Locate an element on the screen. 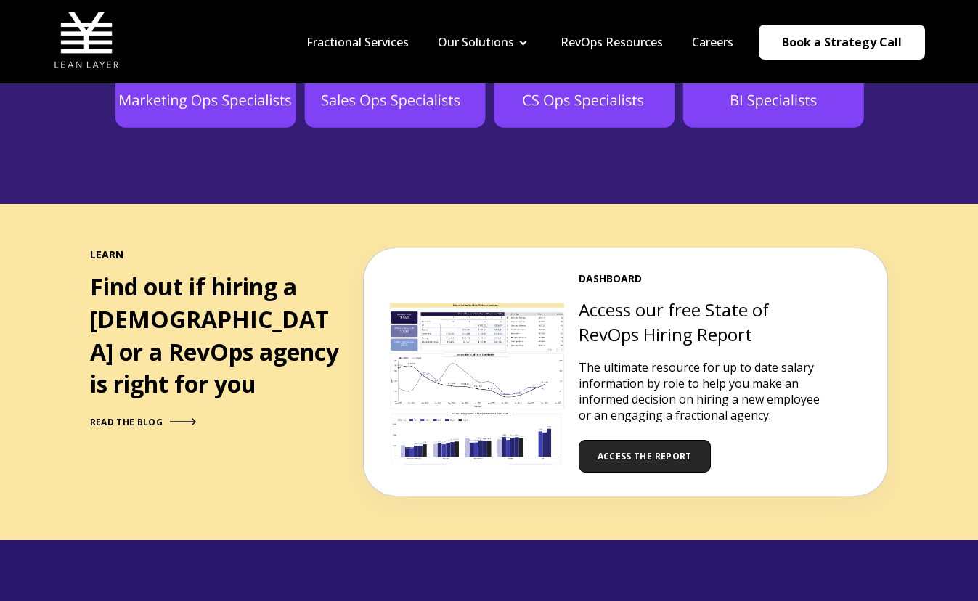 The image size is (978, 601). span: LEARN is located at coordinates (216, 255).